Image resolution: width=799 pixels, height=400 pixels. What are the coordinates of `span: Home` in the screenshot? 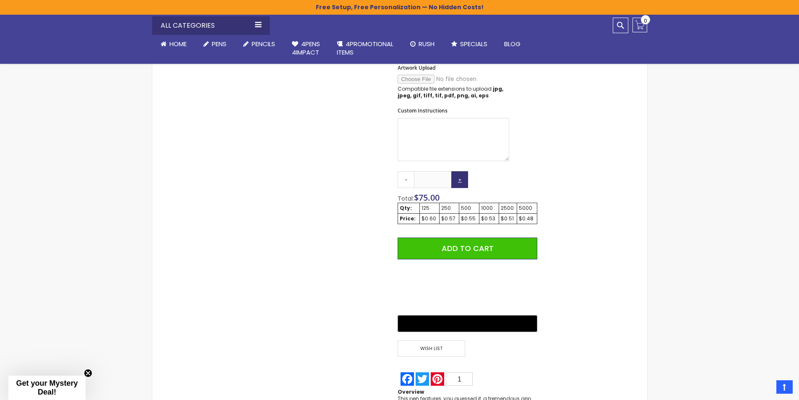 It's located at (178, 44).